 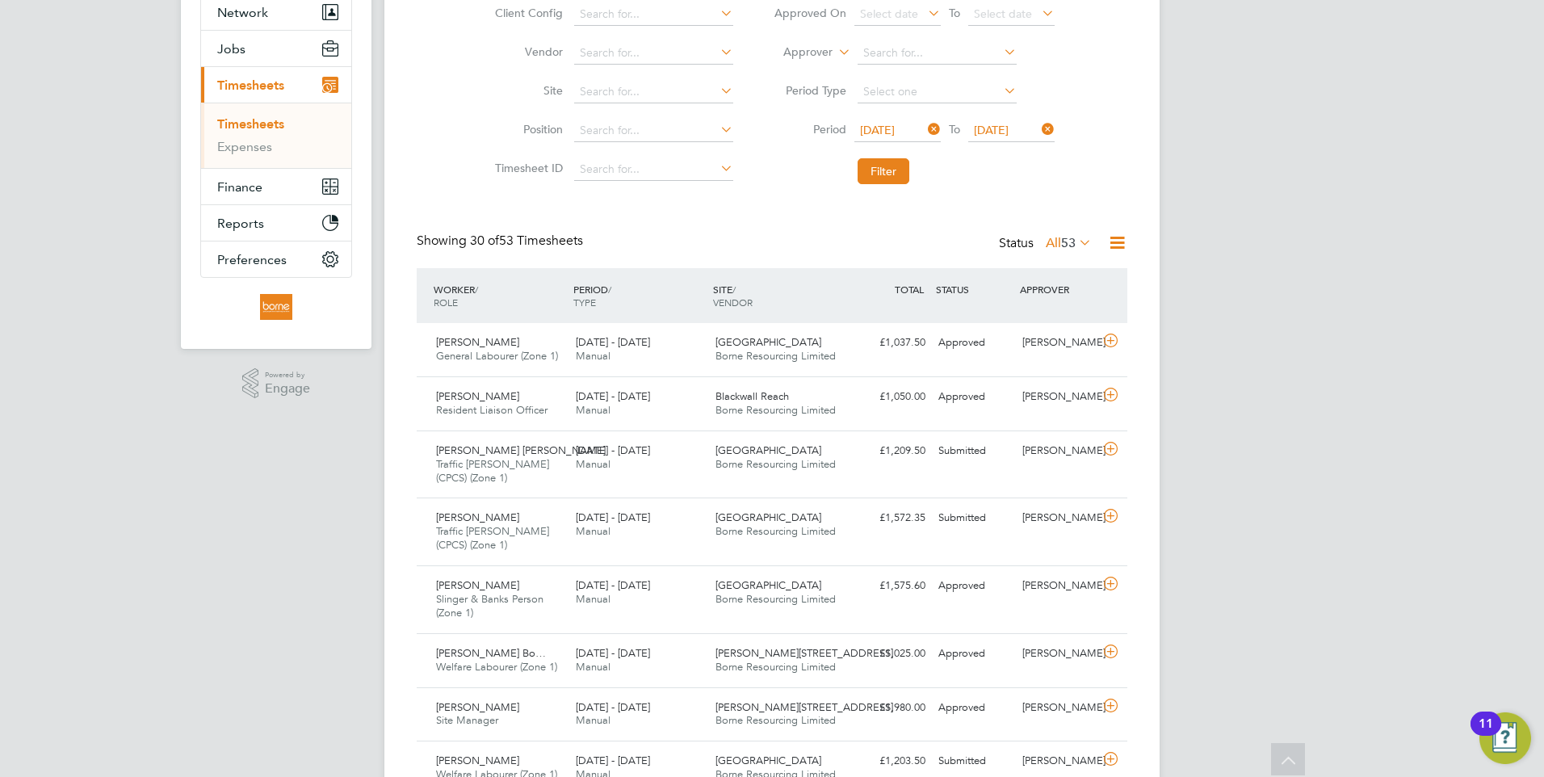 What do you see at coordinates (884, 171) in the screenshot?
I see `button: Filter` at bounding box center [884, 171].